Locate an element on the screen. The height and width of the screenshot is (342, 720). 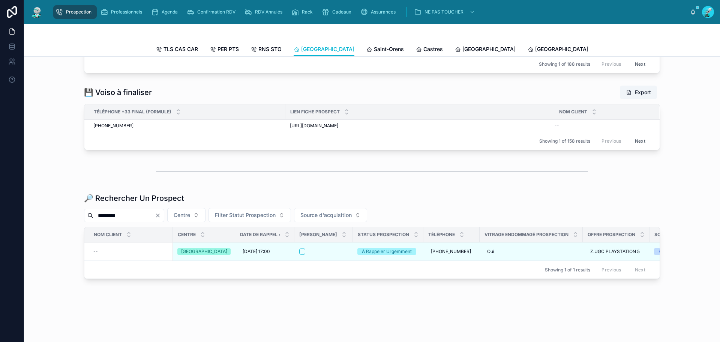
h1: 🔎 Rechercher Un Prospect is located at coordinates (134, 198).